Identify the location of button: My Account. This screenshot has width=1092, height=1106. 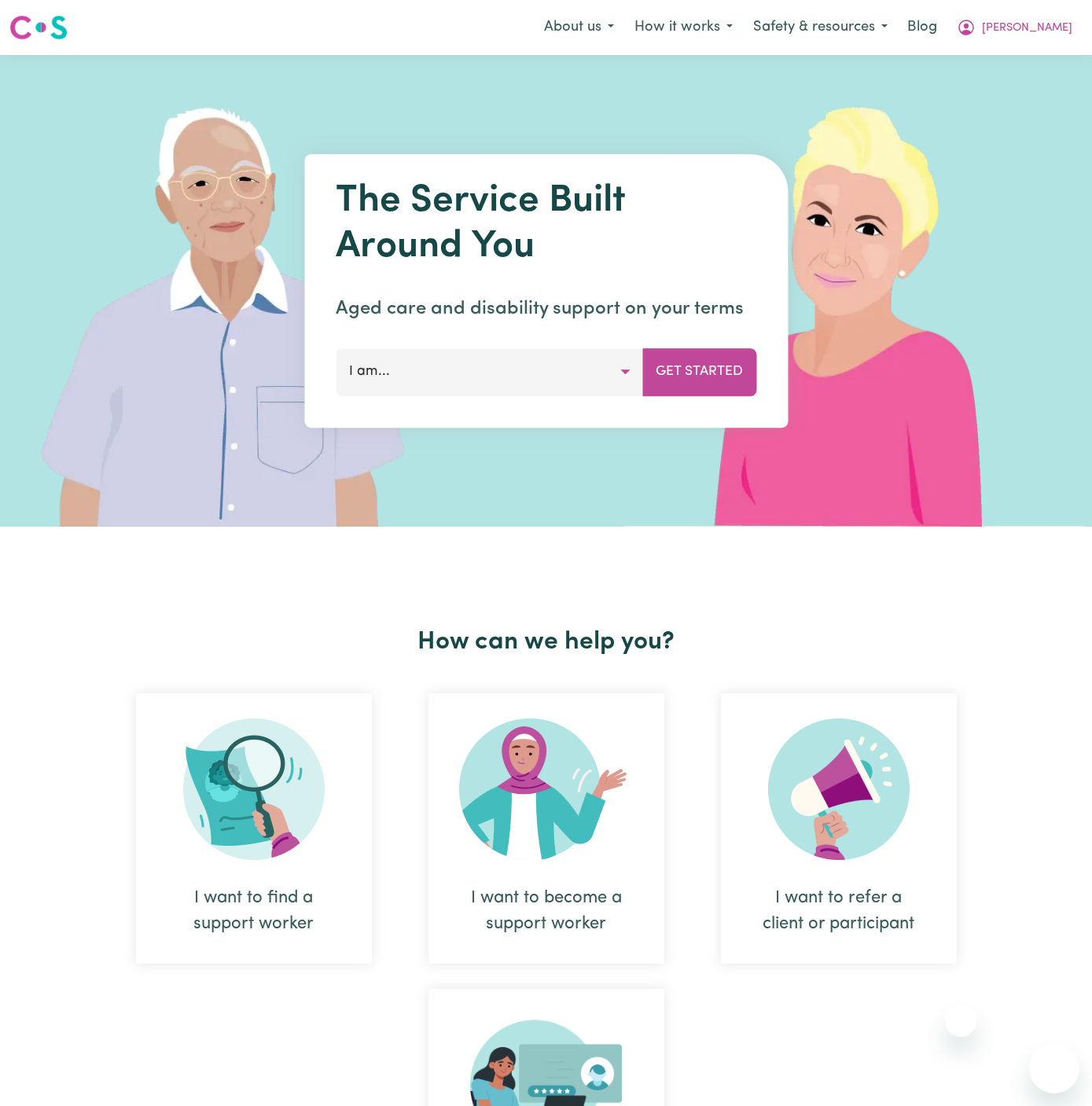
(1014, 28).